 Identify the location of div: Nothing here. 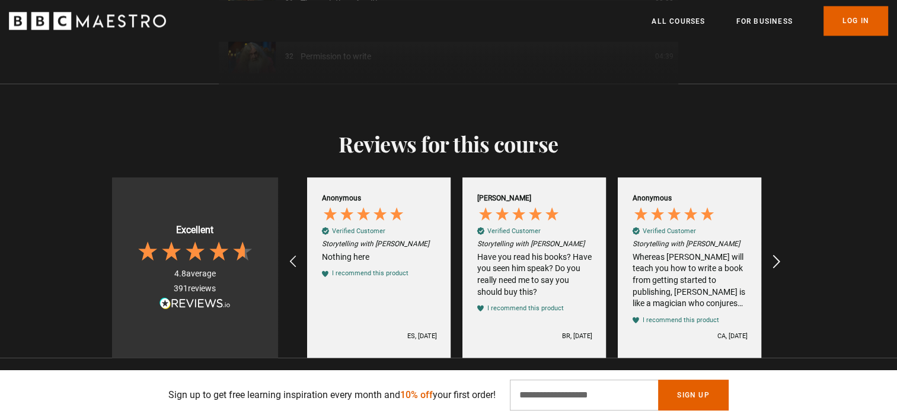
(379, 257).